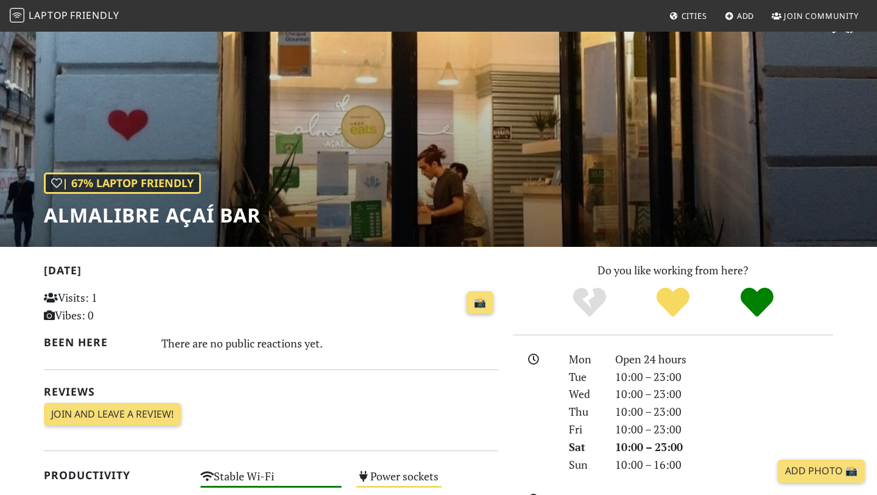  What do you see at coordinates (112, 414) in the screenshot?
I see `a: Join and leave a review!` at bounding box center [112, 414].